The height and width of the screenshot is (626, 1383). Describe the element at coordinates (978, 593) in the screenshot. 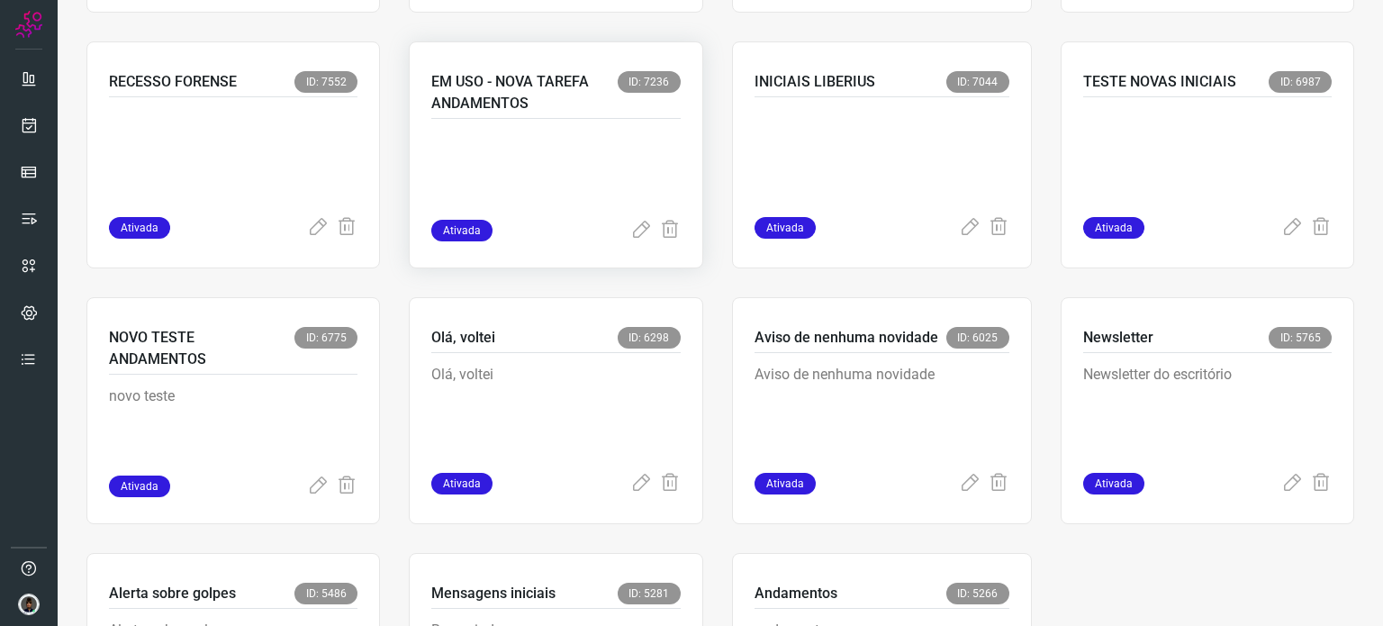

I see `span: ID: 5266` at that location.